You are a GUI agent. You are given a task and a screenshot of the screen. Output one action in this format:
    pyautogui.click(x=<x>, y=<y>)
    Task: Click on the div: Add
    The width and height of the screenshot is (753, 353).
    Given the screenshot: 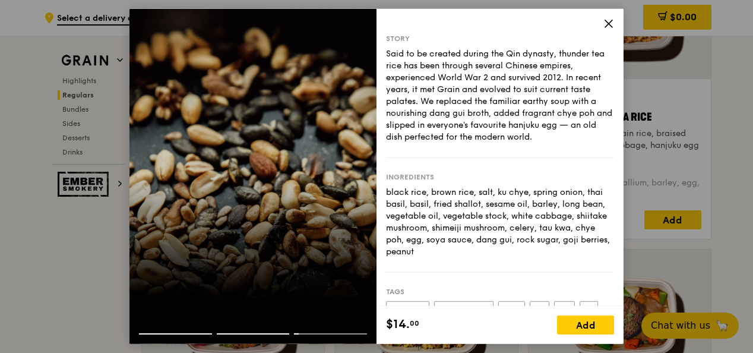 What is the action you would take?
    pyautogui.click(x=586, y=325)
    